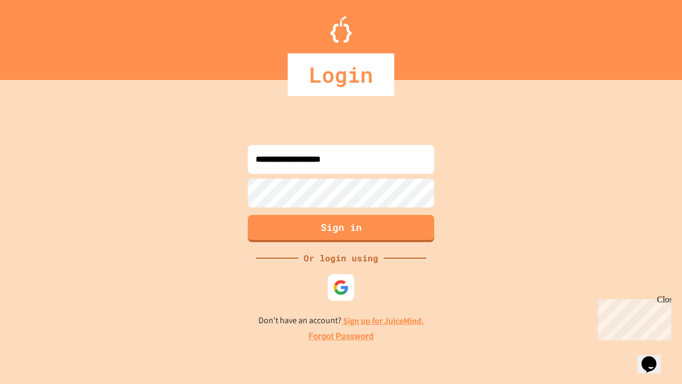 The image size is (682, 384). What do you see at coordinates (341, 287) in the screenshot?
I see `img: google-icon.svg` at bounding box center [341, 287].